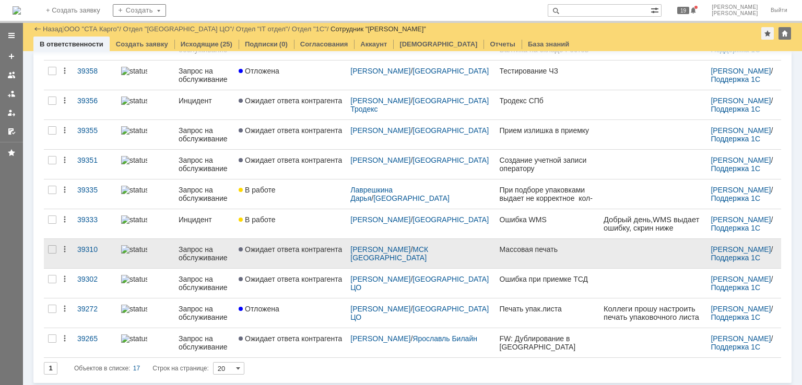  I want to click on i: Строк на странице:, so click(141, 369).